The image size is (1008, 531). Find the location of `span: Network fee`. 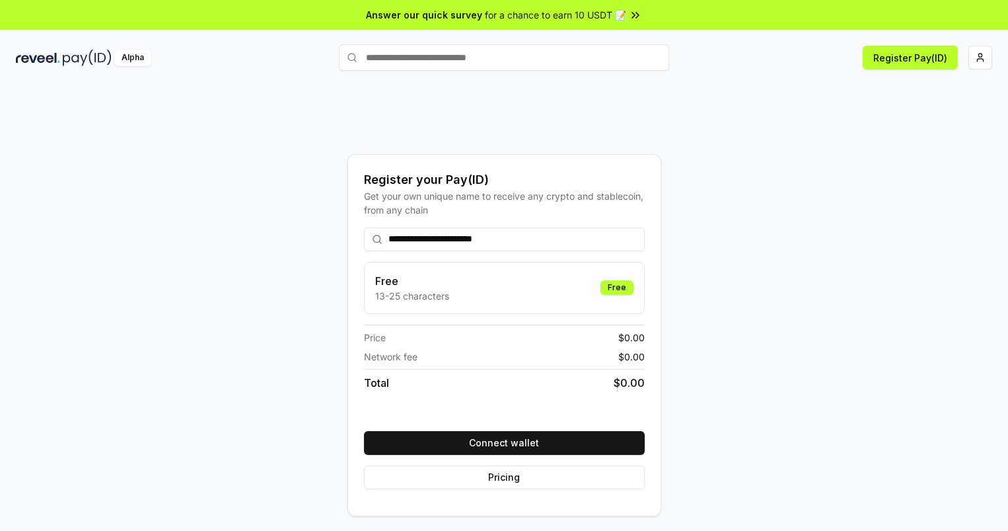

span: Network fee is located at coordinates (391, 356).